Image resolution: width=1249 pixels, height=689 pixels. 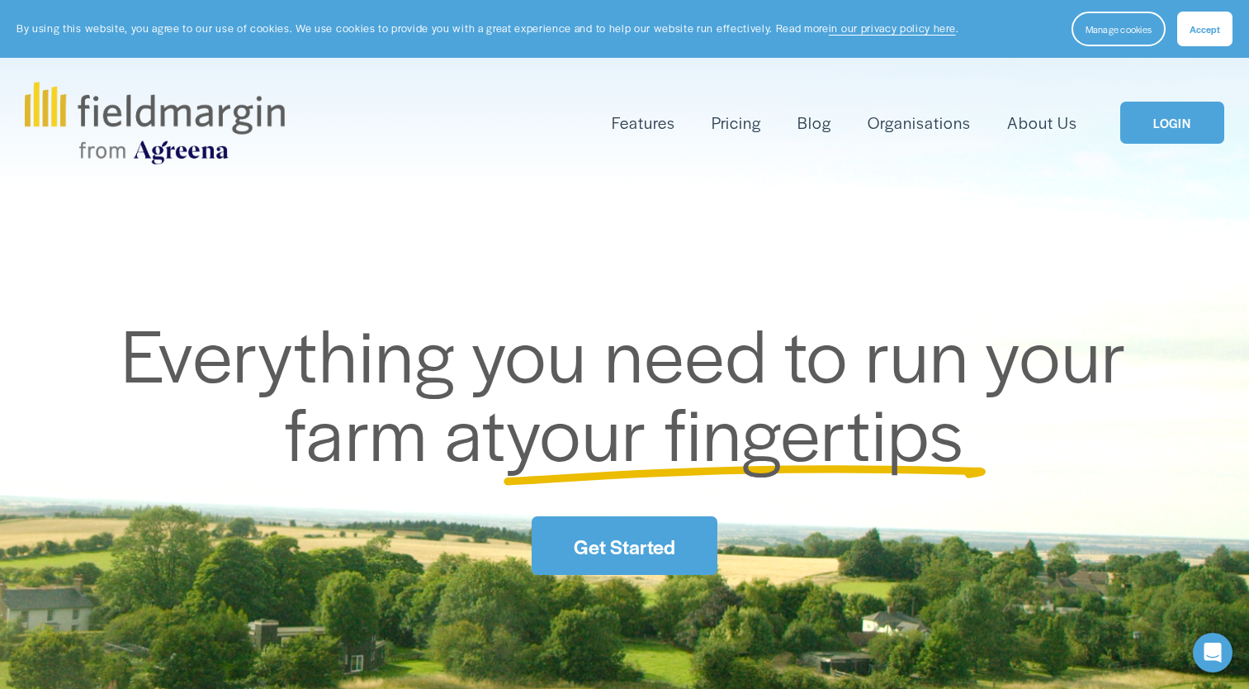 I want to click on img: fieldmargin.com, so click(x=154, y=123).